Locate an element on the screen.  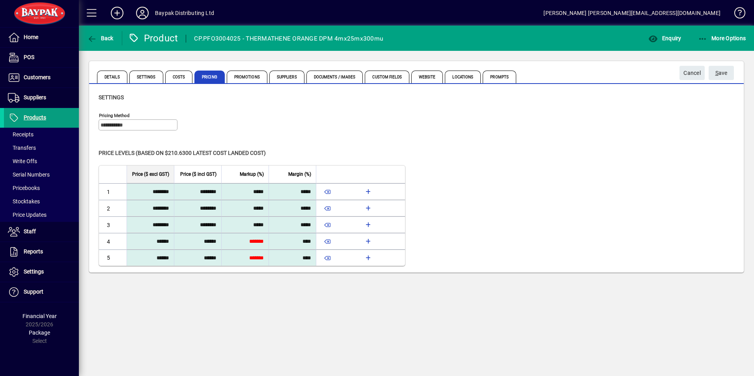
span: Markup (%) is located at coordinates (251, 174).